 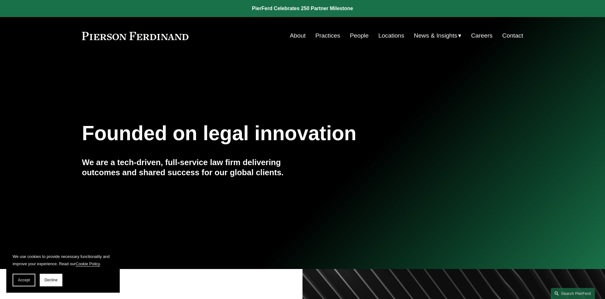 I want to click on a: Search this site, so click(x=573, y=293).